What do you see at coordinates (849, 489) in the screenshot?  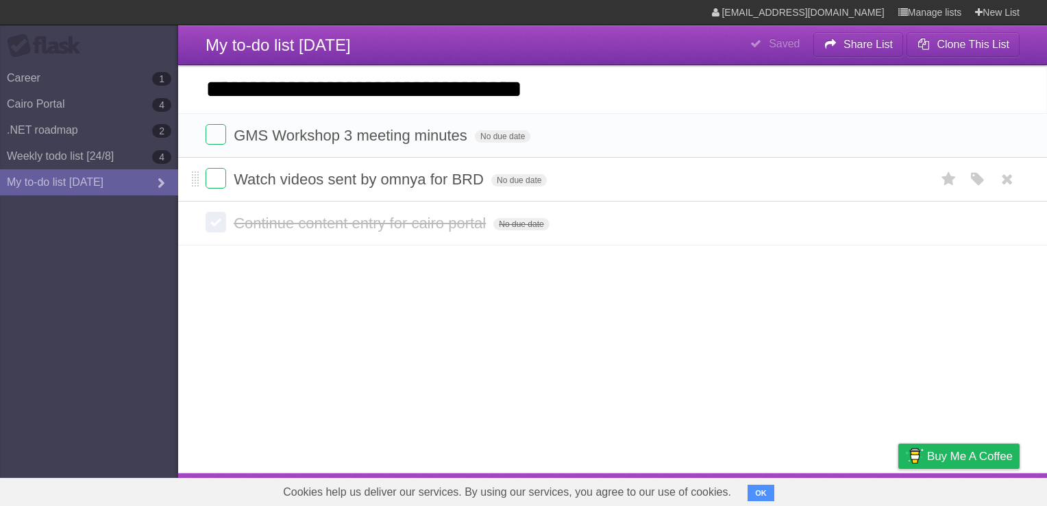 I see `a: Terms` at bounding box center [849, 489].